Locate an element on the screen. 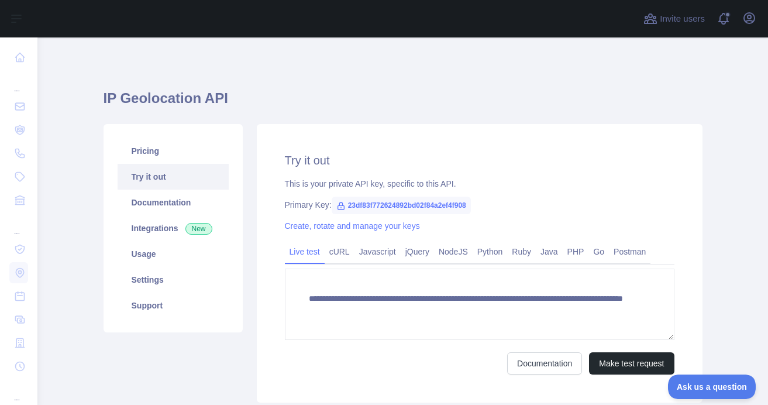  span: 23df83f772624892bd02f84a2ef4f908 is located at coordinates (401, 205).